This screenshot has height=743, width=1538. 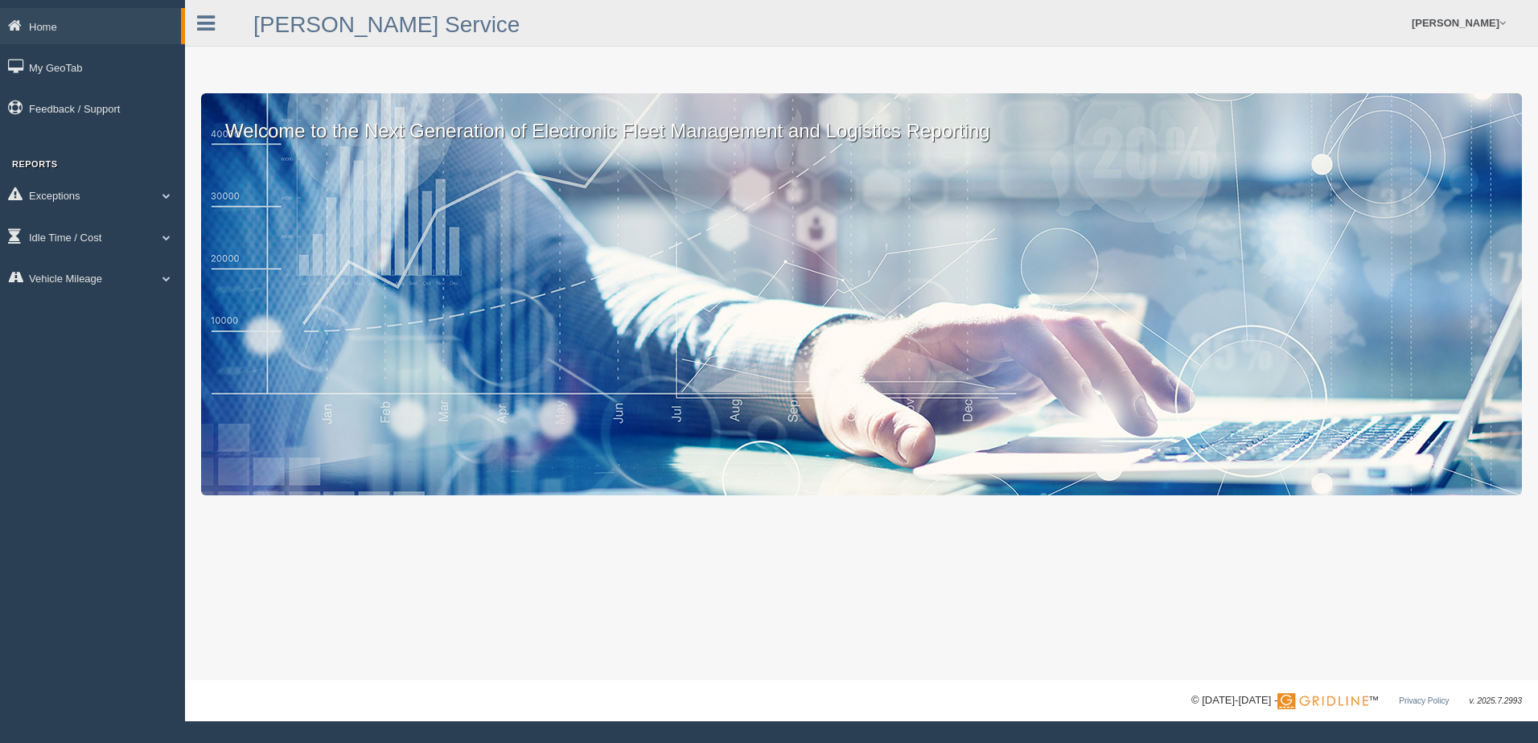 I want to click on a: Privacy Policy, so click(x=1423, y=700).